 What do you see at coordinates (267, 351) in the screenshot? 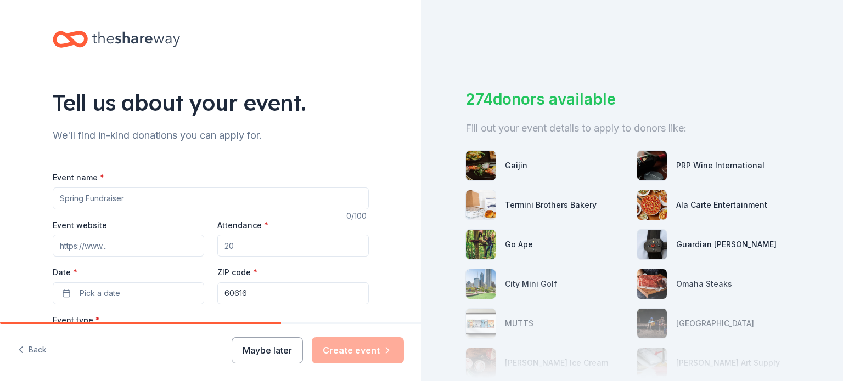
I see `button: Maybe later` at bounding box center [267, 351].